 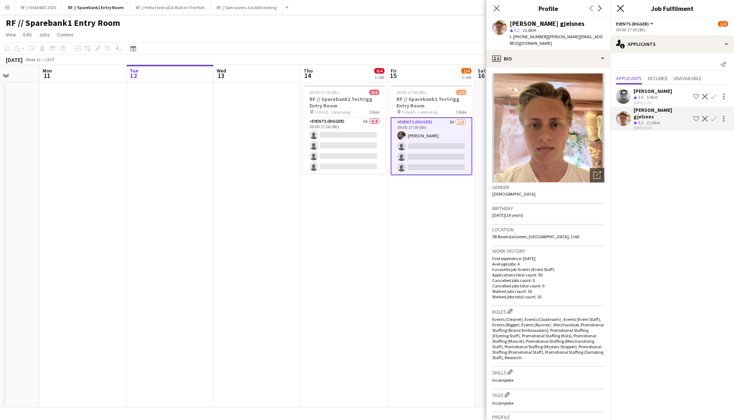 What do you see at coordinates (548, 296) in the screenshot?
I see `p: Worked jobs total count: 16` at bounding box center [548, 296].